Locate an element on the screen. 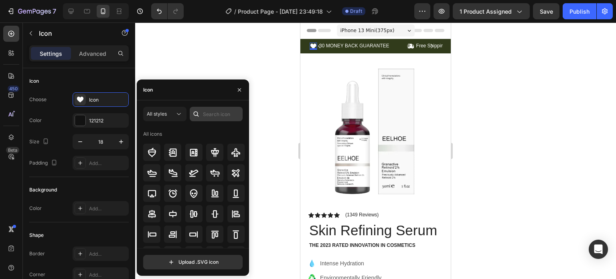 The image size is (616, 279). button: Carousel Next Arrow is located at coordinates (132, 24).